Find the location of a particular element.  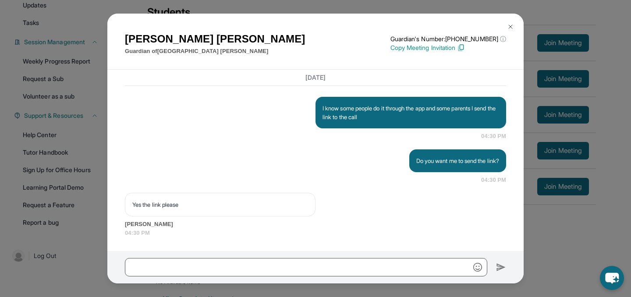

span: ⓘ is located at coordinates (503, 39).